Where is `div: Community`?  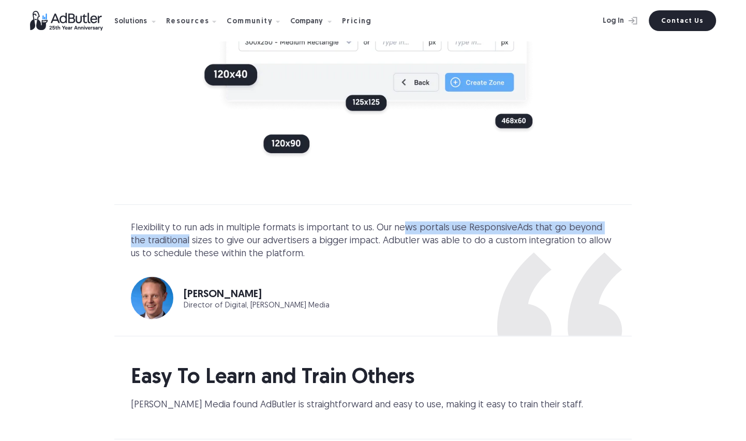
div: Community is located at coordinates (249, 22).